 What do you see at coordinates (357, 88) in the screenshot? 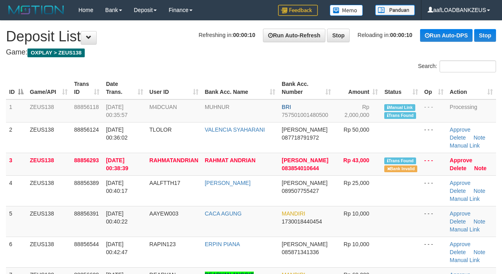
I see `th: Amount: activate to sort column ascending` at bounding box center [357, 88].